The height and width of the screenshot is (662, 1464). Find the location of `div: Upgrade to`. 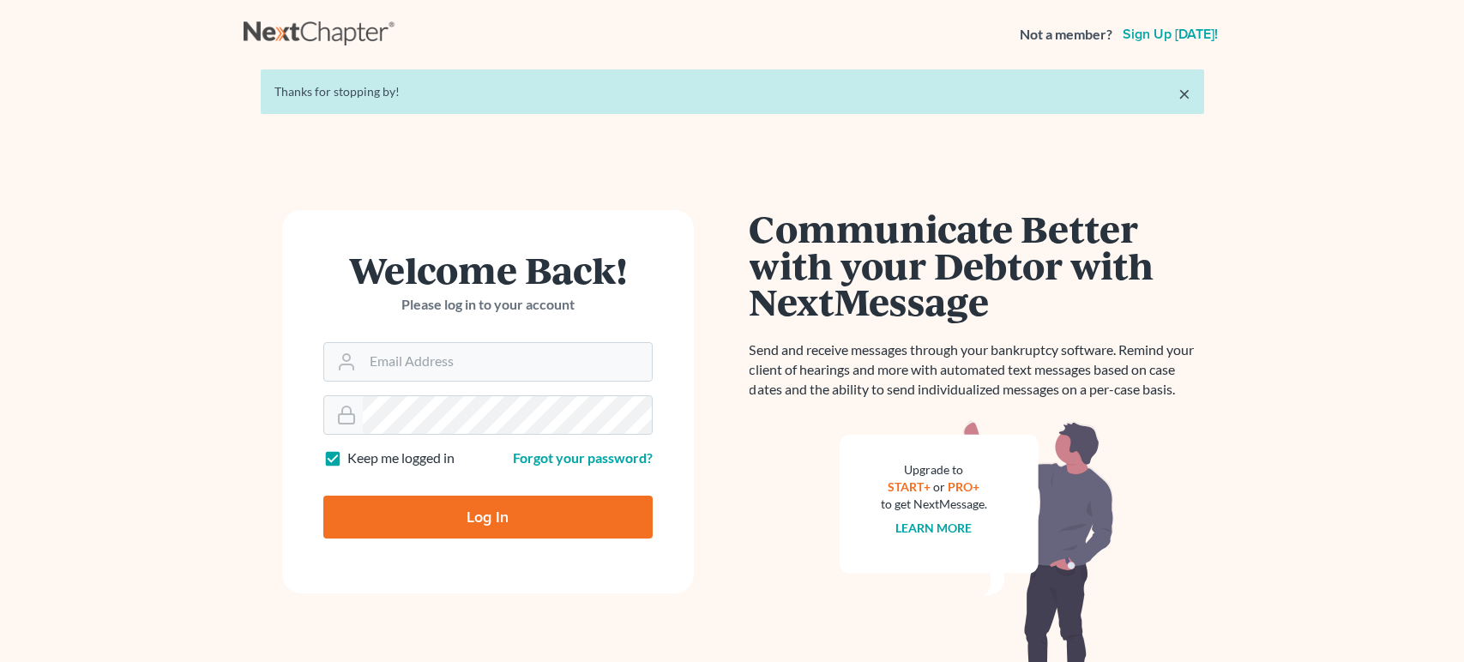

div: Upgrade to is located at coordinates (934, 470).